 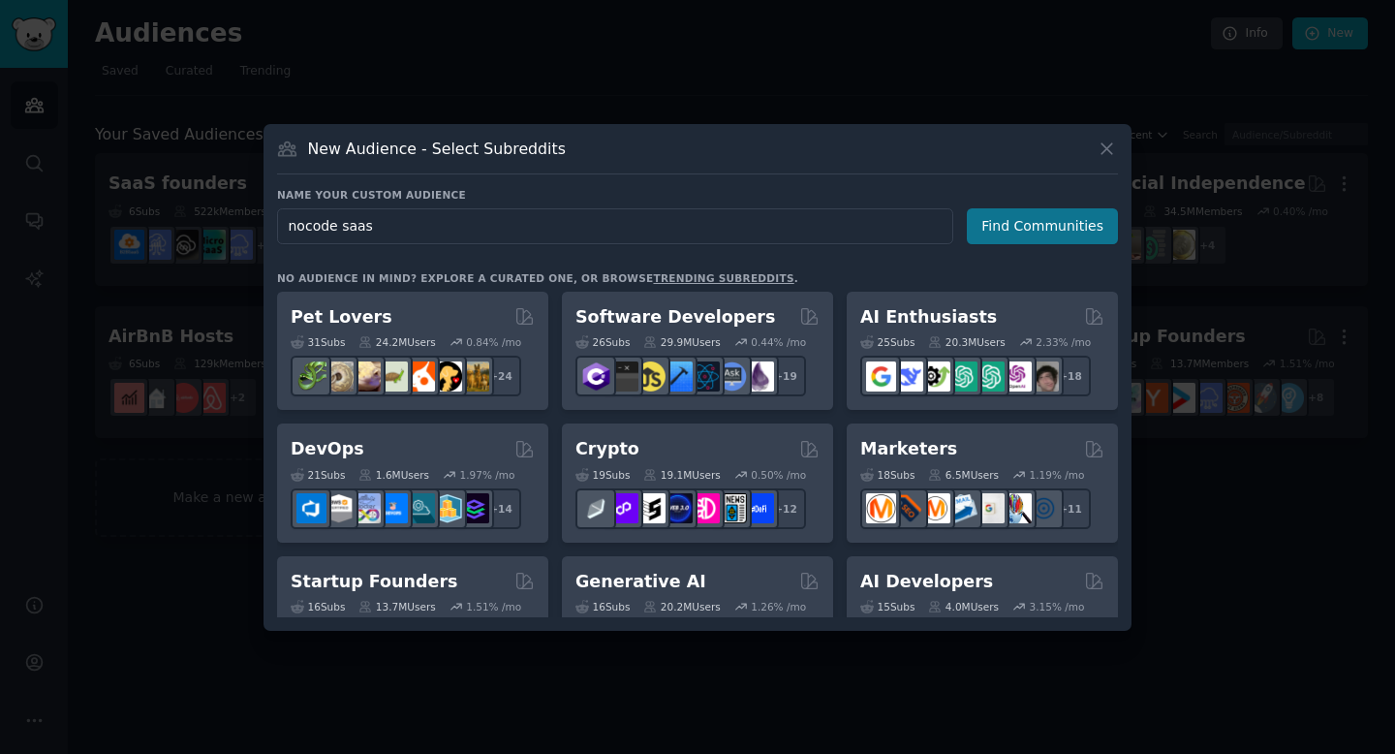 What do you see at coordinates (365, 376) in the screenshot?
I see `img: leopardgeckos` at bounding box center [365, 376].